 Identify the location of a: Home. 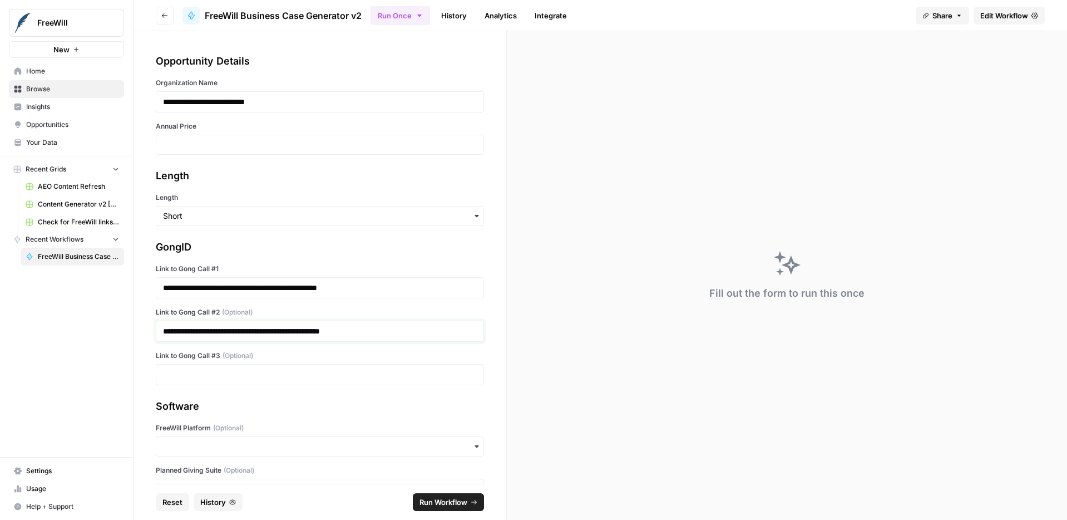
(66, 71).